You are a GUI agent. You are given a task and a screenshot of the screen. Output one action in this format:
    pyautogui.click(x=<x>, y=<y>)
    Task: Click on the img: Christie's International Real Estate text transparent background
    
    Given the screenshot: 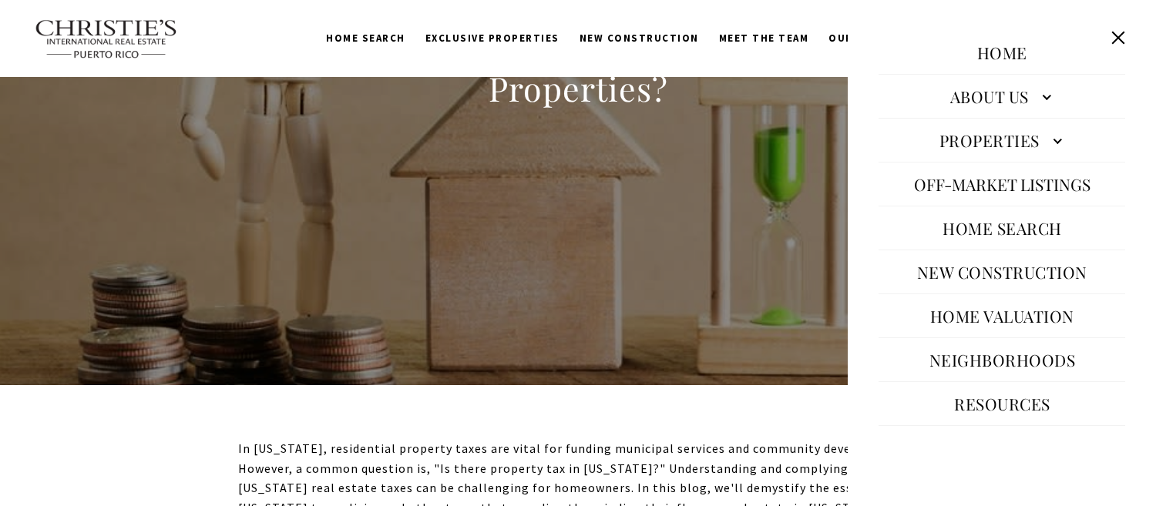 What is the action you would take?
    pyautogui.click(x=106, y=39)
    